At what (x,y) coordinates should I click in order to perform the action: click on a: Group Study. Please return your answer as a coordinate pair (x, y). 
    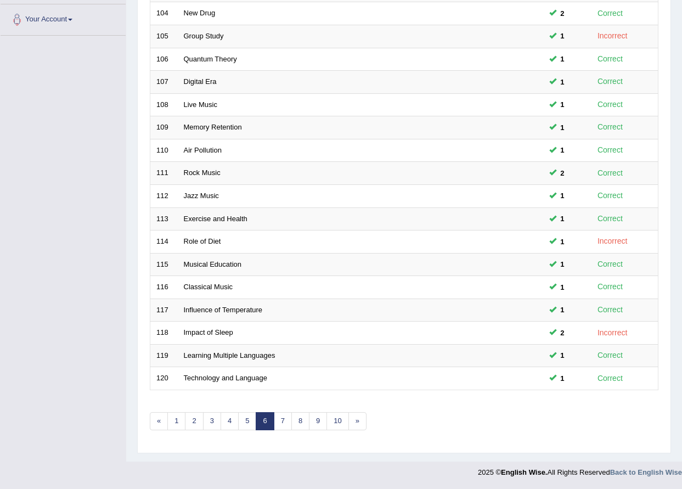
    Looking at the image, I should click on (204, 36).